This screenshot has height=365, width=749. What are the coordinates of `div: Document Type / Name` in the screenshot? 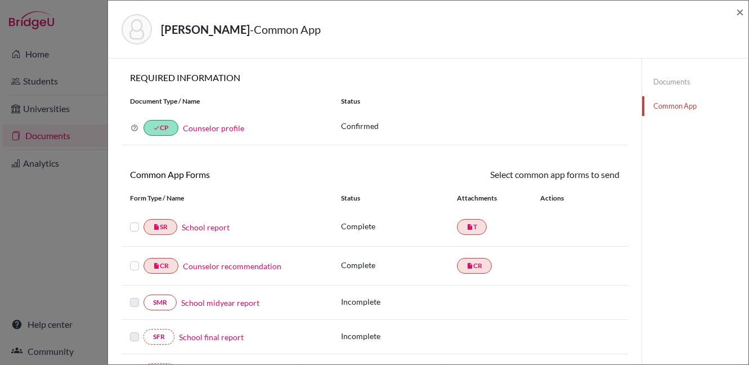 It's located at (227, 101).